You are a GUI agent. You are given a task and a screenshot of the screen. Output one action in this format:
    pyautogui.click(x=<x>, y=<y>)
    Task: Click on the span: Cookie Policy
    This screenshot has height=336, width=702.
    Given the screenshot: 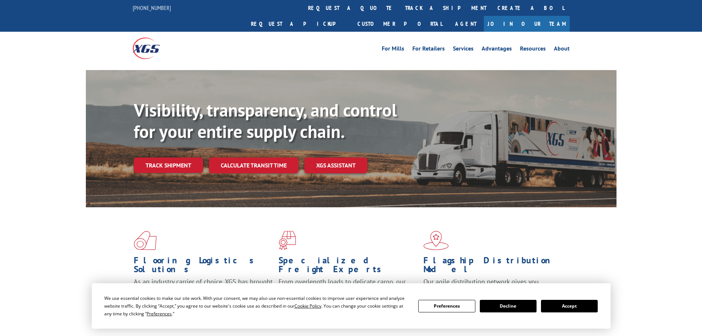 What is the action you would take?
    pyautogui.click(x=308, y=306)
    